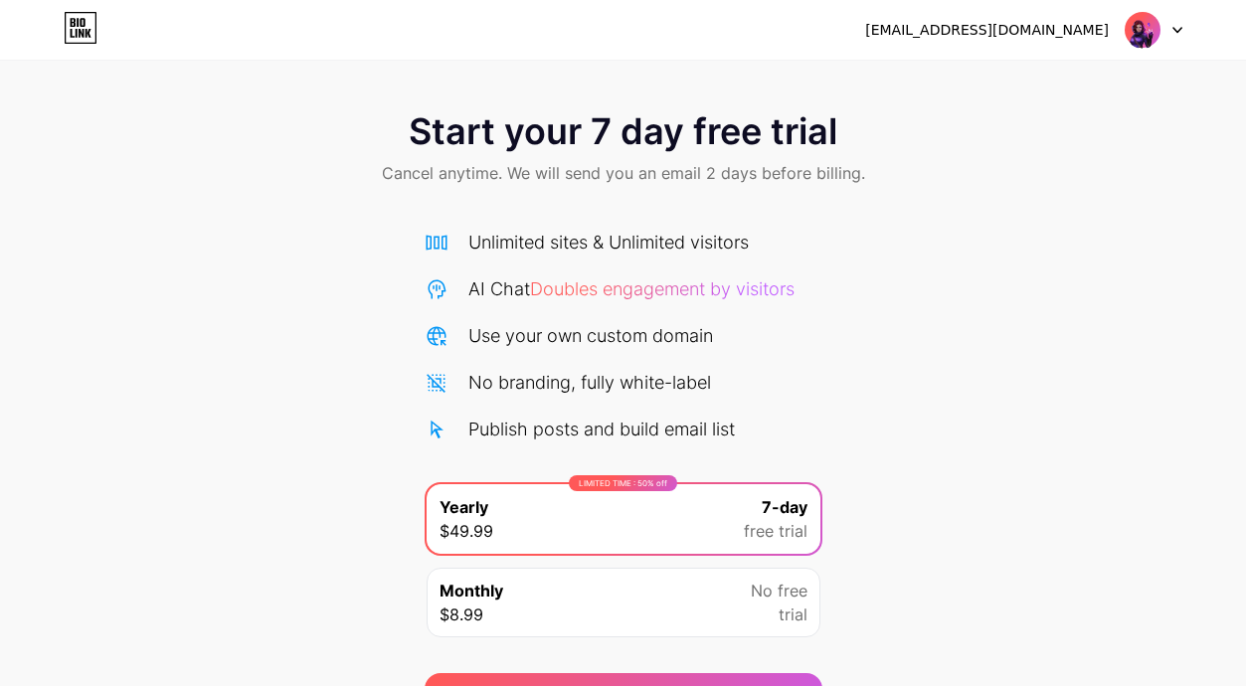 The width and height of the screenshot is (1246, 686). I want to click on span: 7-day, so click(785, 507).